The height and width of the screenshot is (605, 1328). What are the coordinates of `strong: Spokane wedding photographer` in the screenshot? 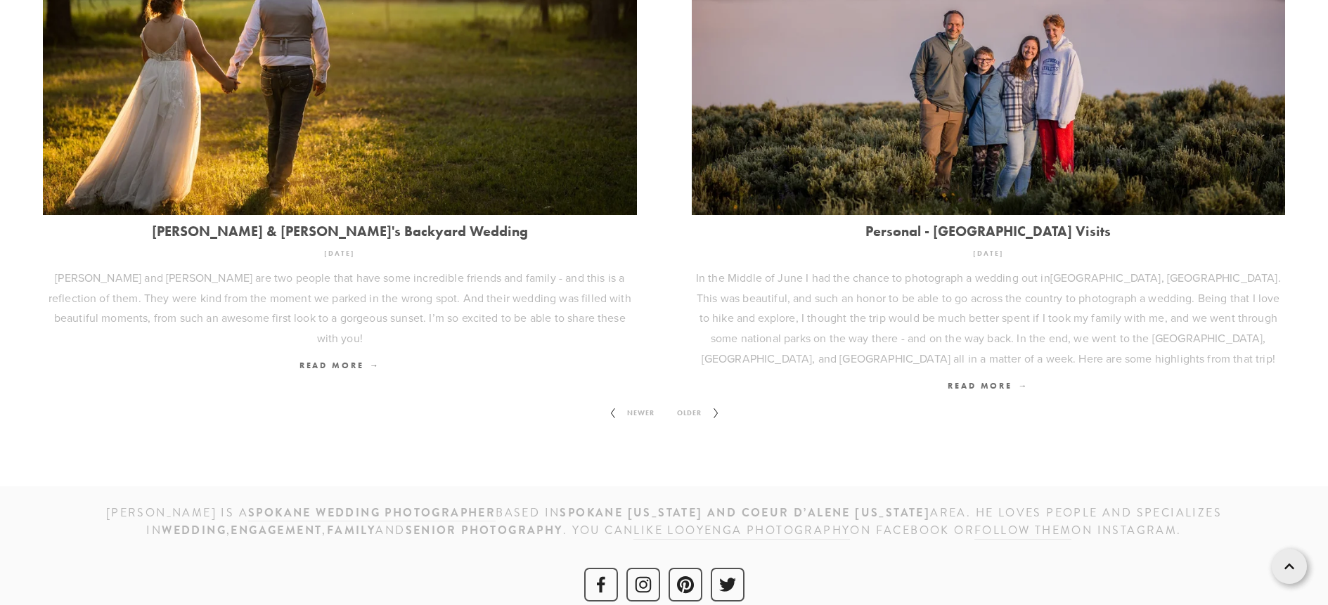 It's located at (372, 512).